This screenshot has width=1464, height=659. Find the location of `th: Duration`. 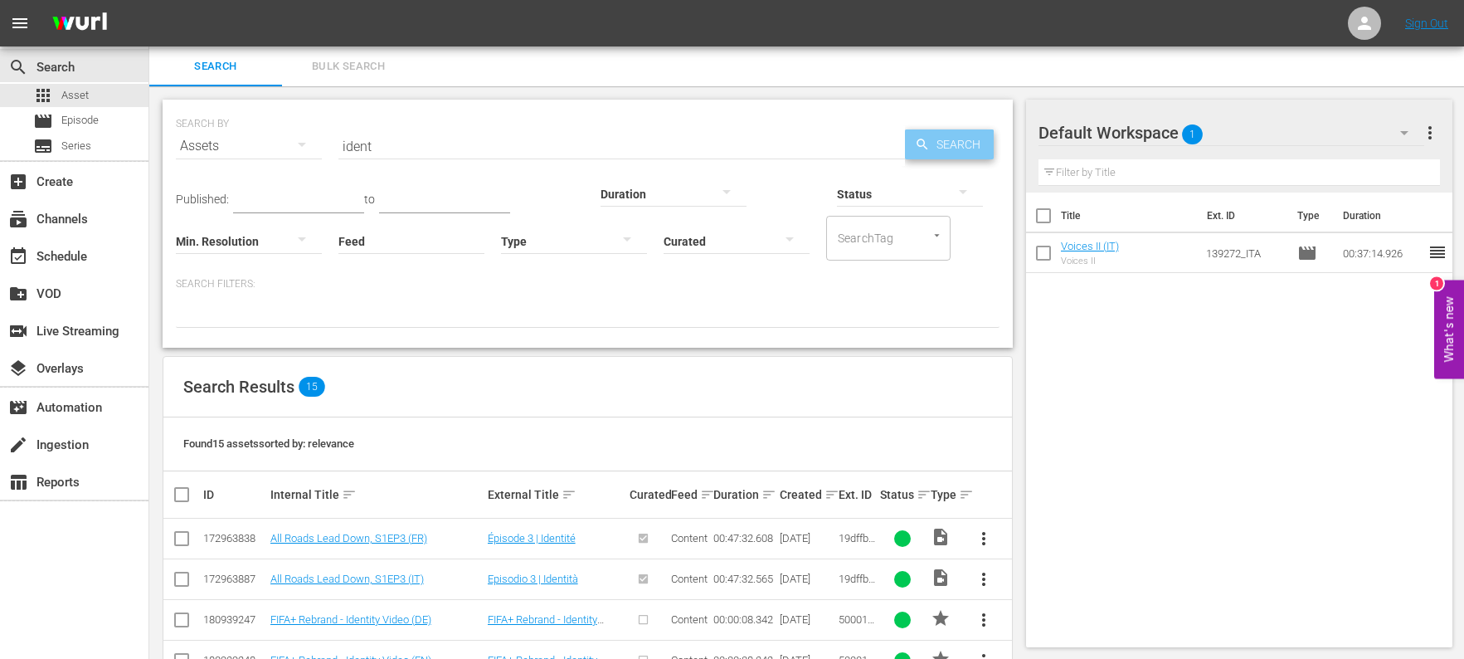

th: Duration is located at coordinates (1383, 216).